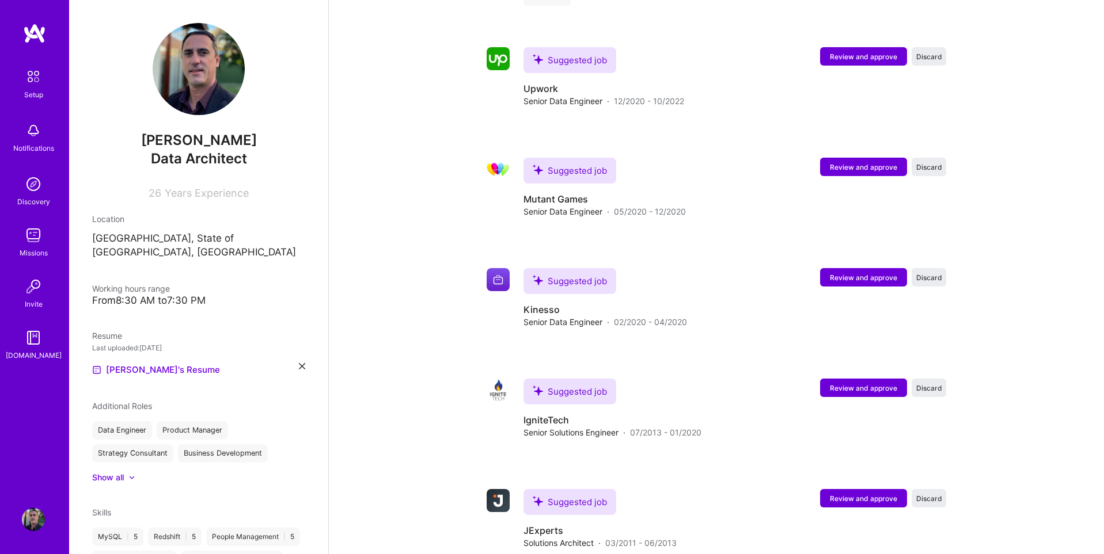 This screenshot has height=554, width=1104. What do you see at coordinates (666, 432) in the screenshot?
I see `span: 07/2013 - 01/2020` at bounding box center [666, 432].